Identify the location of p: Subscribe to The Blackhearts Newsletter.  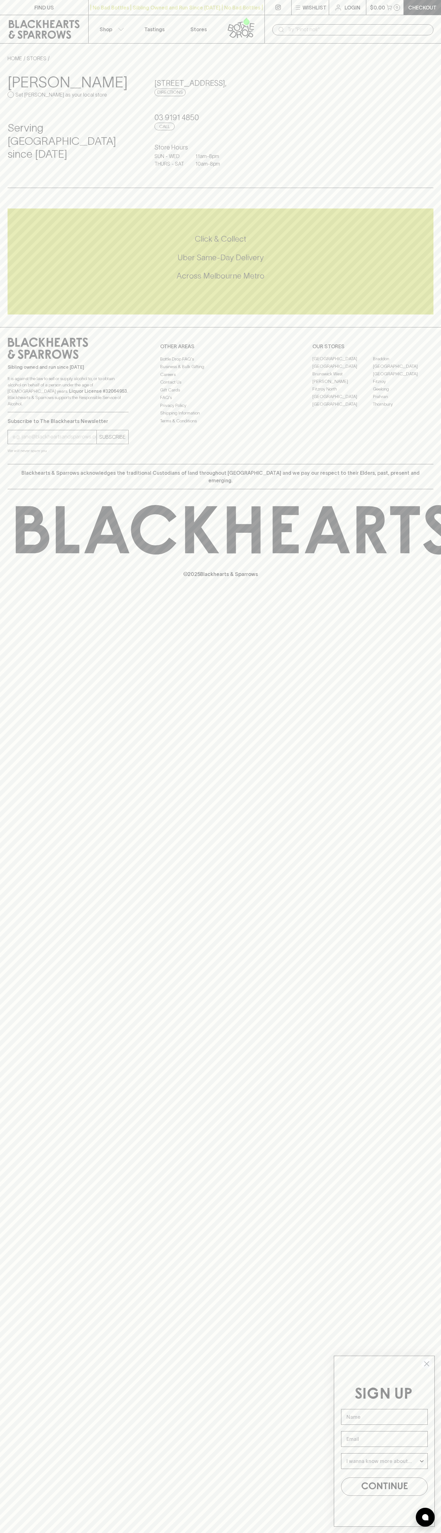
(68, 421).